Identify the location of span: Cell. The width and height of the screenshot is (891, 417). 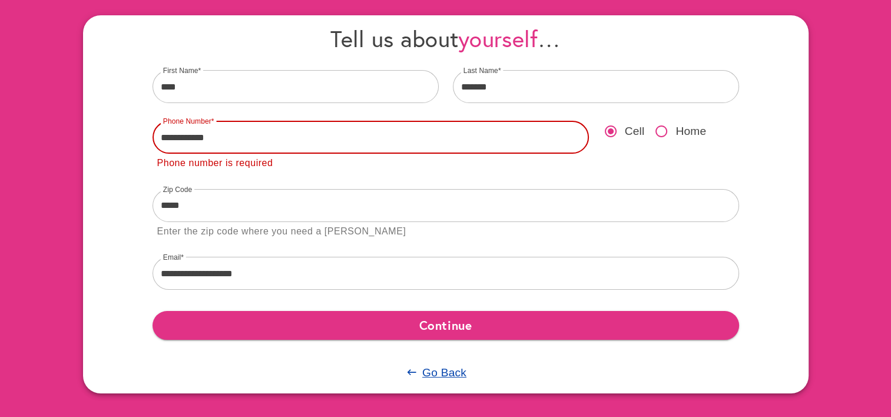
(635, 131).